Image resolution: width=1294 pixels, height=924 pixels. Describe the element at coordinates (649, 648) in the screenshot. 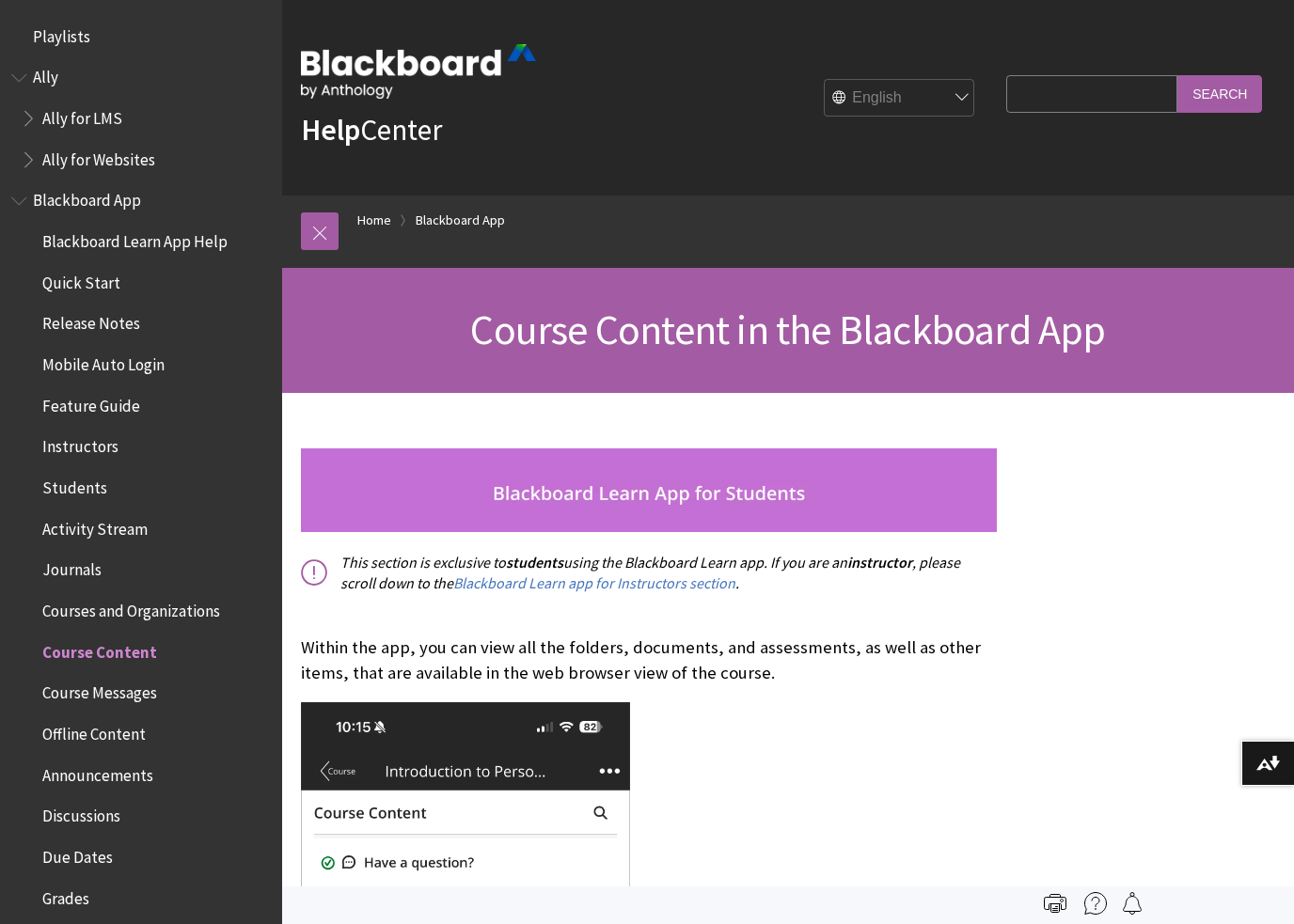

I see `p: Within the app, you can view all the folders, documents, and assessments, as well as other items,...` at that location.